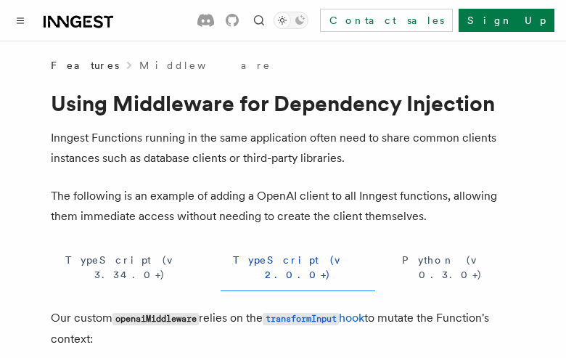 The height and width of the screenshot is (358, 566). I want to click on a: Sign Up, so click(507, 20).